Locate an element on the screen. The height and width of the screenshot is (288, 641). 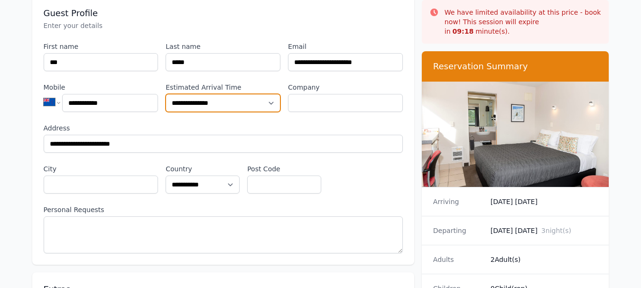
label: Mobile is located at coordinates (101, 87).